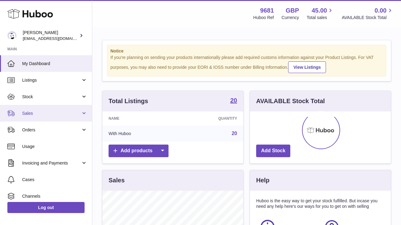  What do you see at coordinates (138, 151) in the screenshot?
I see `a: Add products` at bounding box center [138, 151].